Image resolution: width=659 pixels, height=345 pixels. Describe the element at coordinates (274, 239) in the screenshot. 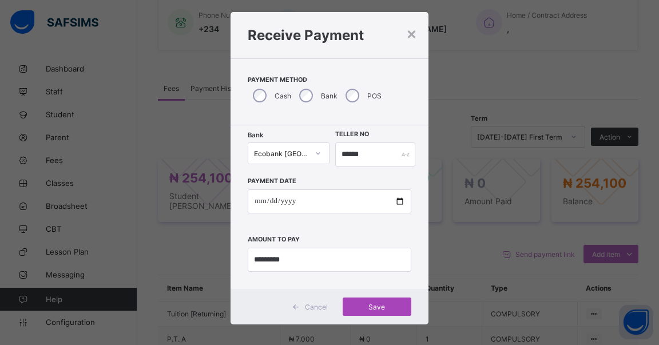

I see `label: Amount to pay` at that location.